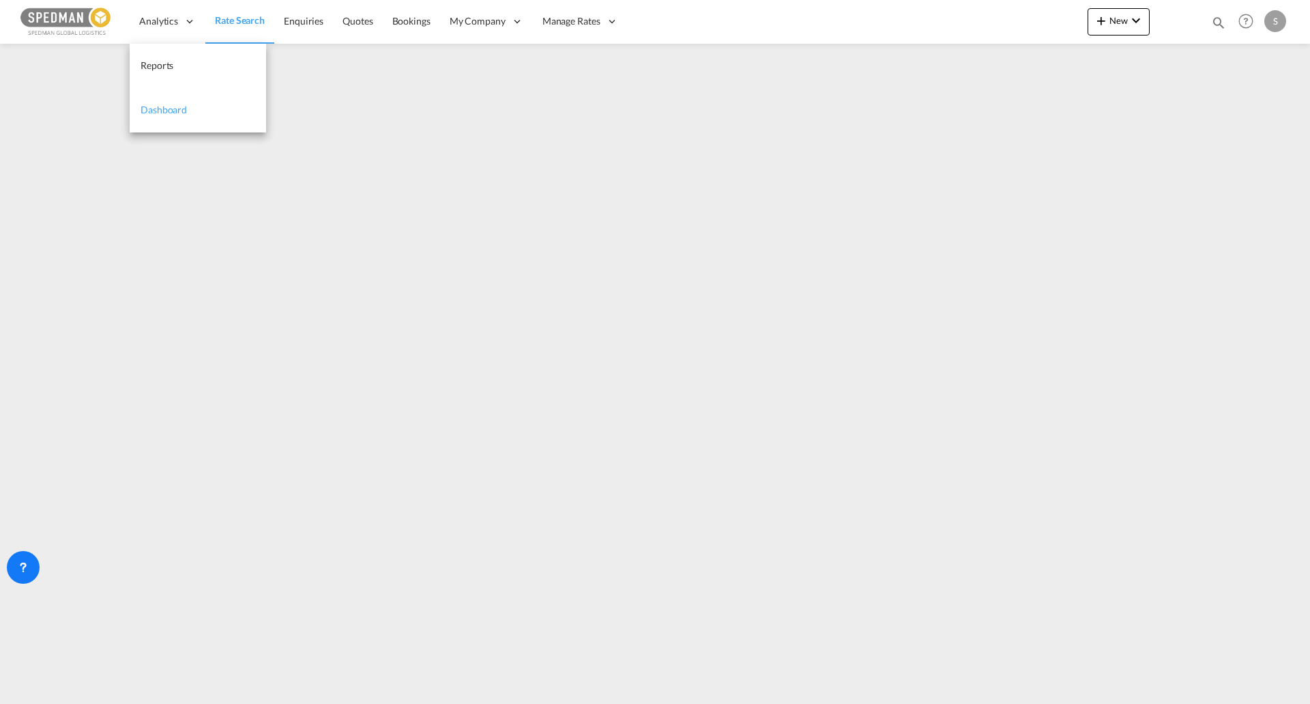 This screenshot has width=1310, height=704. I want to click on span: Manage Rates, so click(571, 21).